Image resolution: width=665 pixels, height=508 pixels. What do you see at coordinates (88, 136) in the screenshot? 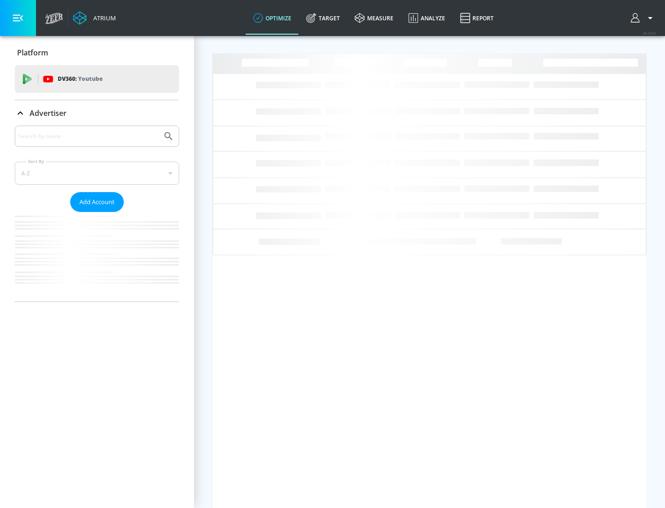
I see `input: Search by name` at bounding box center [88, 136].